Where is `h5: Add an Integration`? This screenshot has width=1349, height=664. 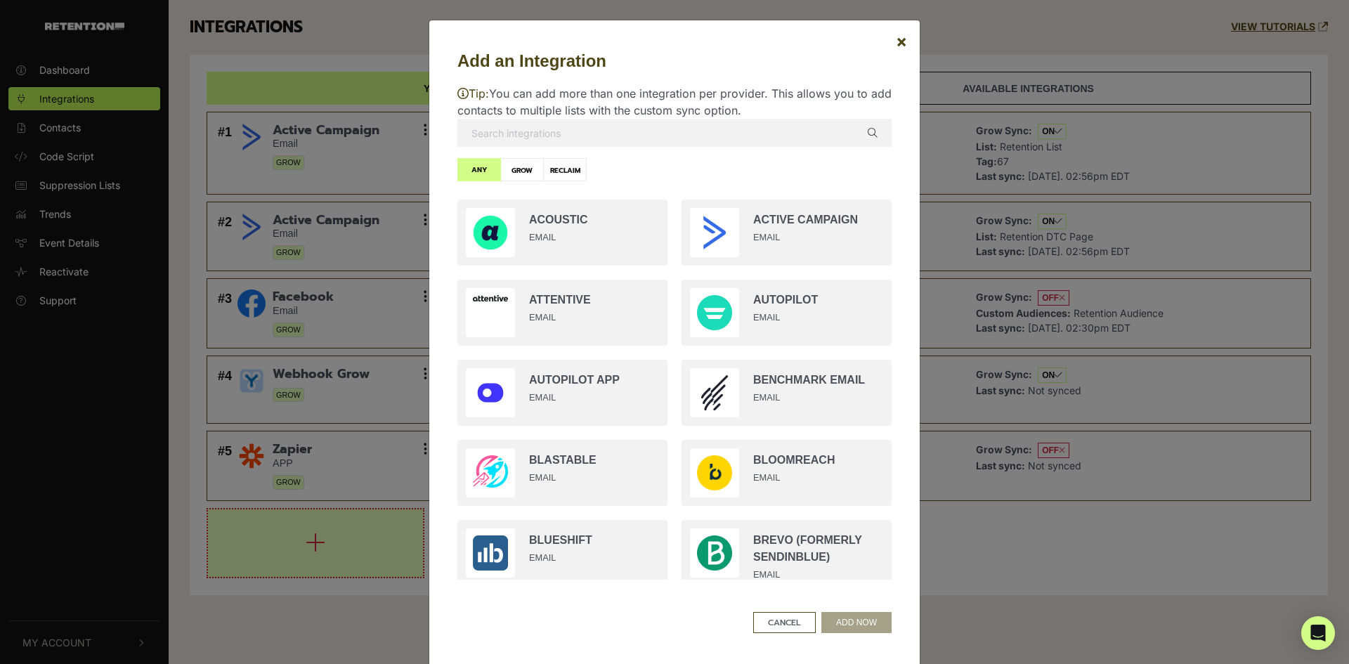
h5: Add an Integration is located at coordinates (675, 61).